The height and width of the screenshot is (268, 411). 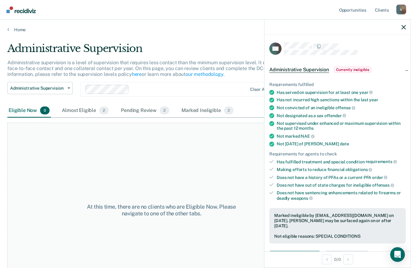 What do you see at coordinates (401, 9) in the screenshot?
I see `button: Profile dropdown button` at bounding box center [401, 9].